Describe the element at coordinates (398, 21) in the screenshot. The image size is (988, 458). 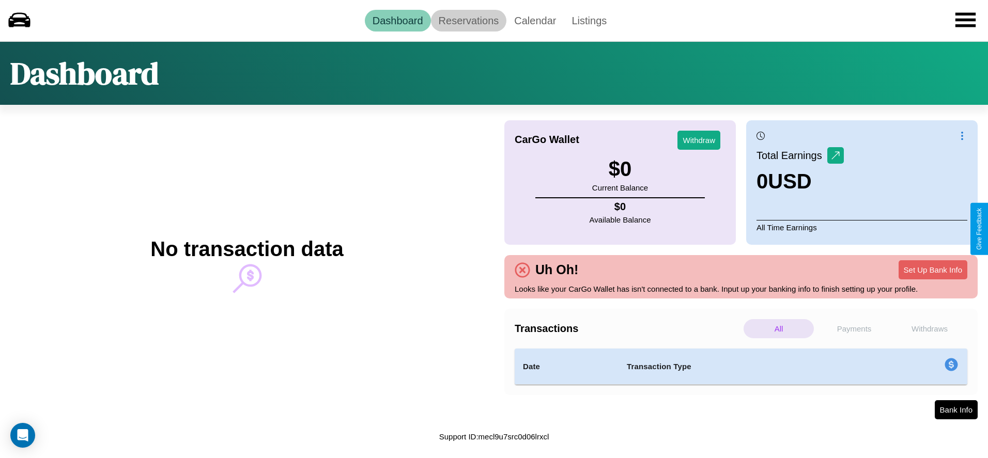
I see `a: Dashboard` at that location.